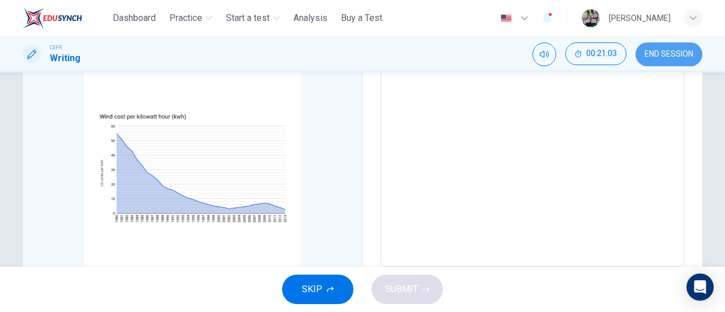 This screenshot has height=312, width=725. Describe the element at coordinates (310, 18) in the screenshot. I see `span: Analysis` at that location.